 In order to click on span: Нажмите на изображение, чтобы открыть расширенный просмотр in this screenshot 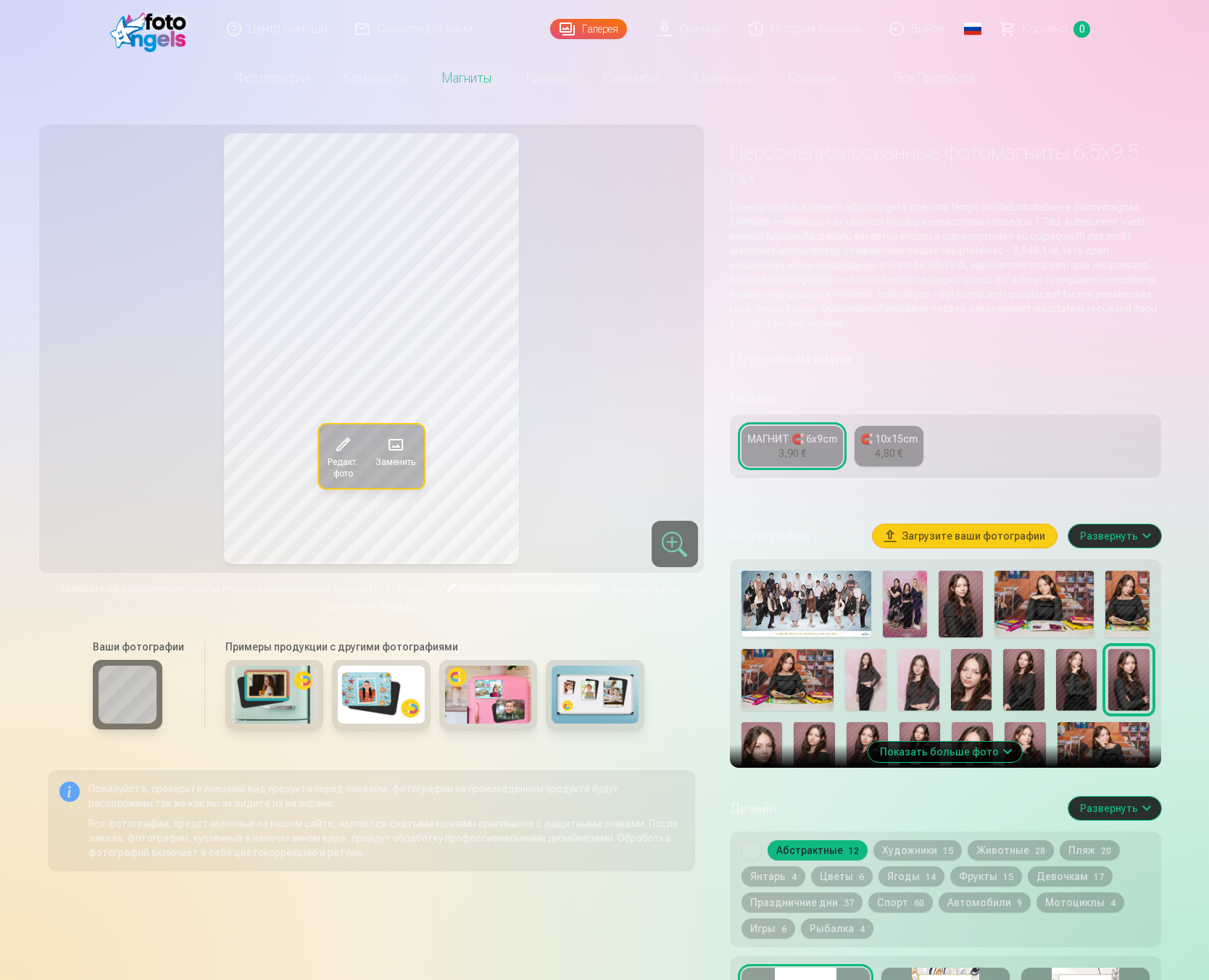, I will do `click(221, 589)`.